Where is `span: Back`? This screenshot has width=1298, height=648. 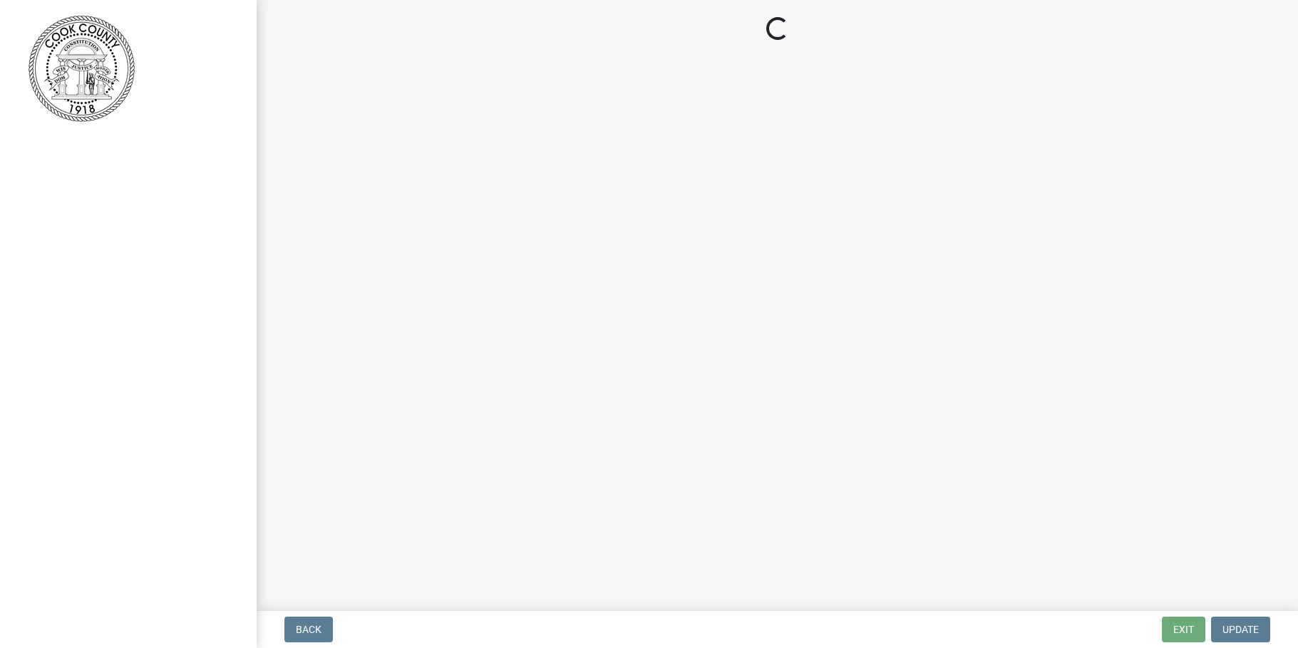
span: Back is located at coordinates (309, 629).